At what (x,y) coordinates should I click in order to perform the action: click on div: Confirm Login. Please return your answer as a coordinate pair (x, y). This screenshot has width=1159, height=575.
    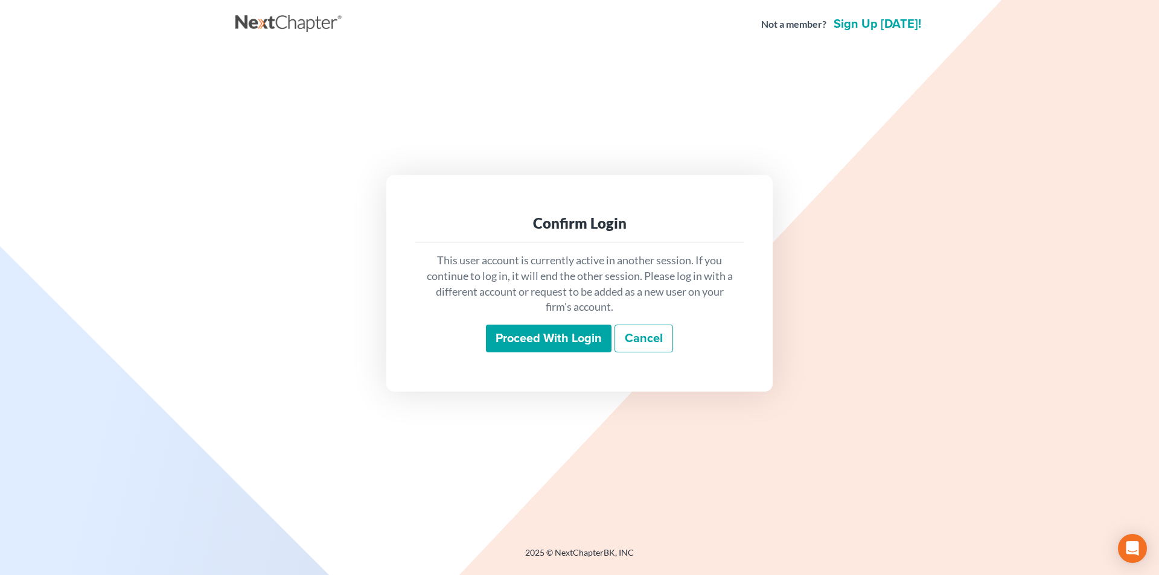
    Looking at the image, I should click on (579, 223).